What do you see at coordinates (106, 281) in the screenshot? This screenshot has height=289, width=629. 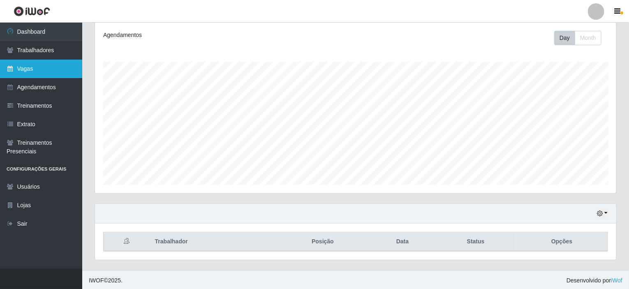 I see `span: © 2025 .` at bounding box center [106, 281].